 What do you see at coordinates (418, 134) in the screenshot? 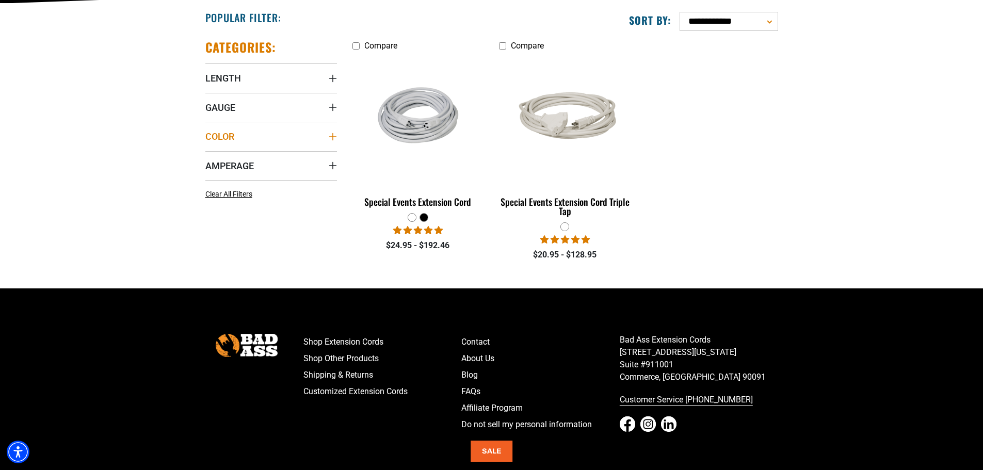
I see `a: white Special Events Extension Cord` at bounding box center [418, 134].